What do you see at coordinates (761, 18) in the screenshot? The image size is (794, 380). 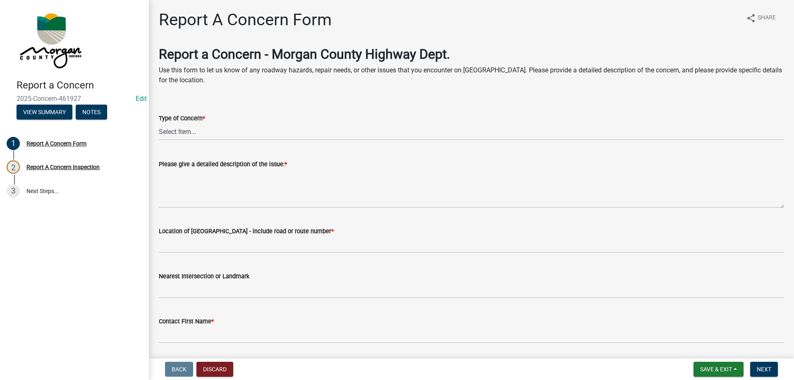 I see `button: shareShare` at bounding box center [761, 18].